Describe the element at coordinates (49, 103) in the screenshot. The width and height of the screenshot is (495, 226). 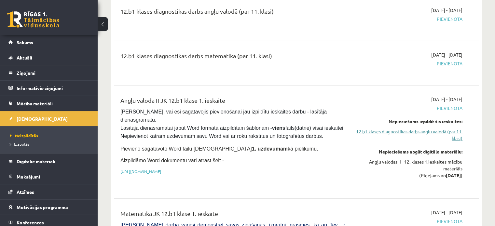
I see `a: Mācību materiāli` at that location.